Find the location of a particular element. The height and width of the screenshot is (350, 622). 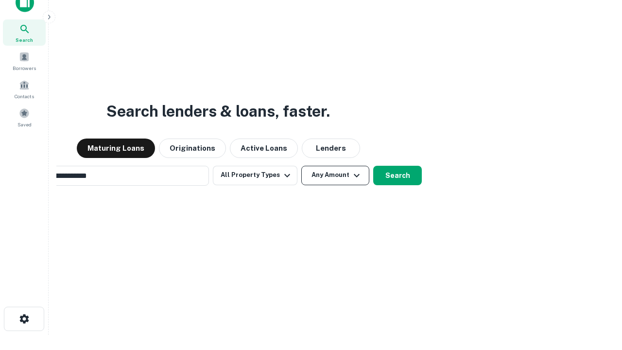

div: Contacts is located at coordinates (24, 89).